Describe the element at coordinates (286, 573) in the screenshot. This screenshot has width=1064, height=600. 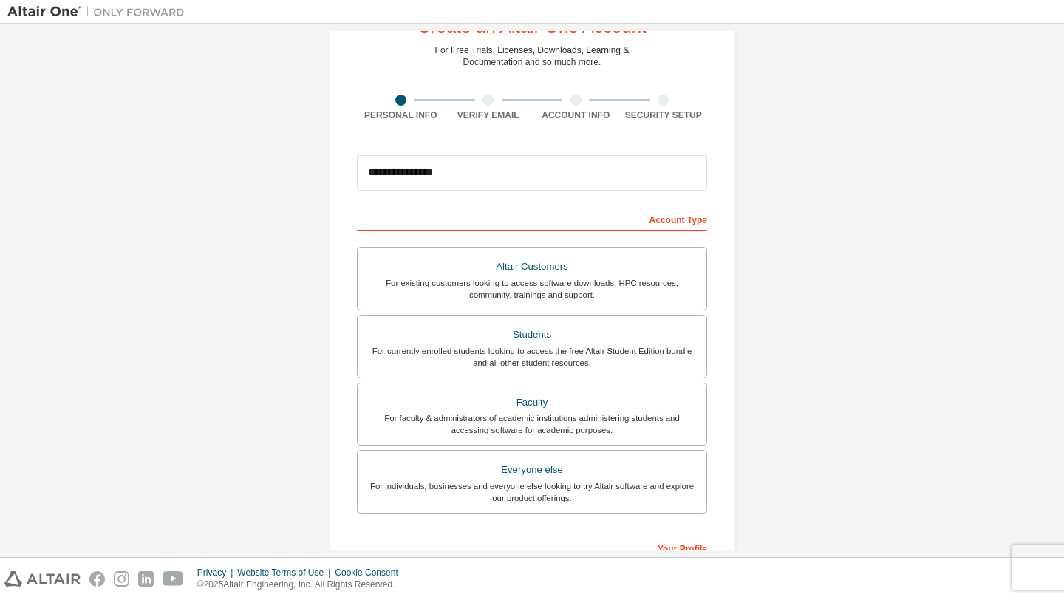
I see `div: Website Terms of Use` at that location.